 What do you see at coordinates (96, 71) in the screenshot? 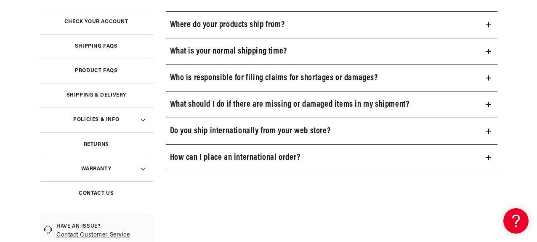
I see `h3: Product FAQs` at bounding box center [96, 71].